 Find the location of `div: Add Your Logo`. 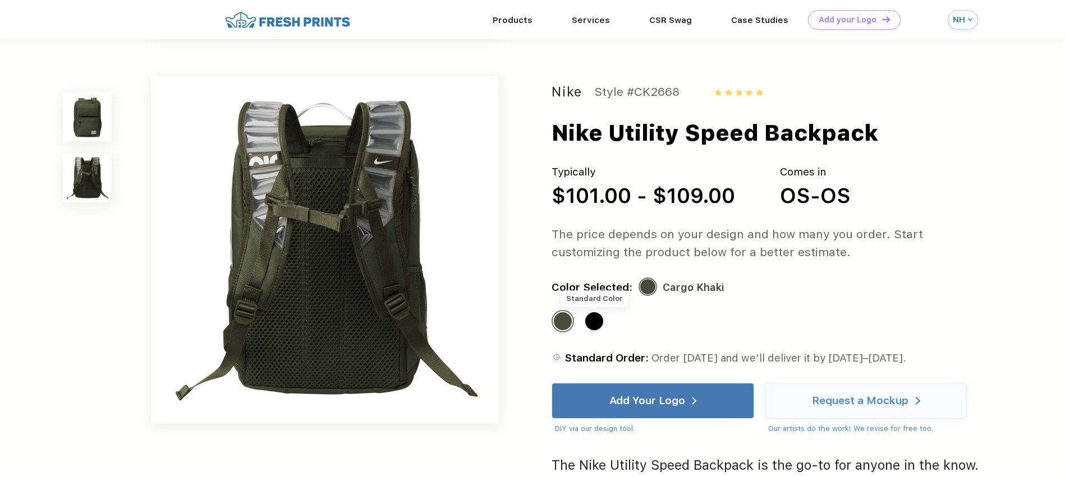

div: Add Your Logo is located at coordinates (647, 401).